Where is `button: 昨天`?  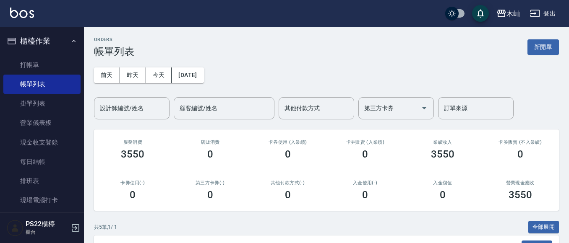 button: 昨天 is located at coordinates (133, 75).